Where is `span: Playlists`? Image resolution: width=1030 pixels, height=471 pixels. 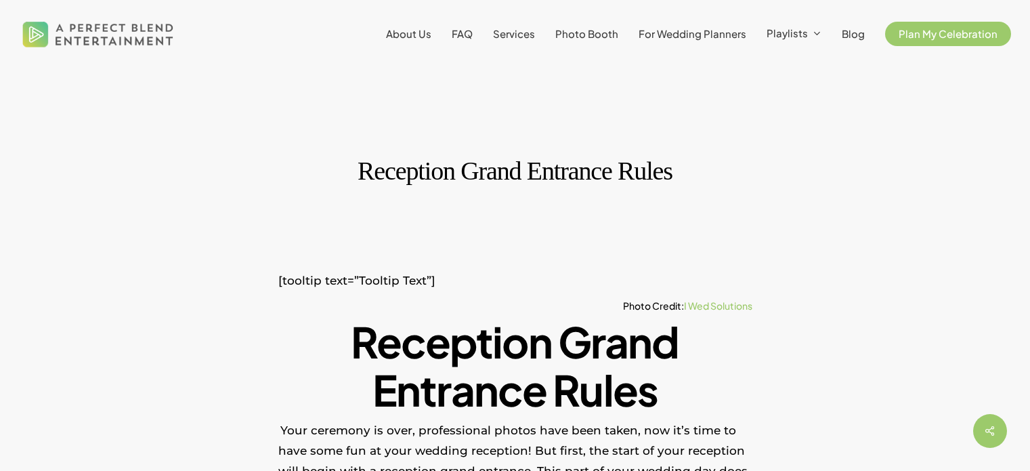 span: Playlists is located at coordinates (787, 32).